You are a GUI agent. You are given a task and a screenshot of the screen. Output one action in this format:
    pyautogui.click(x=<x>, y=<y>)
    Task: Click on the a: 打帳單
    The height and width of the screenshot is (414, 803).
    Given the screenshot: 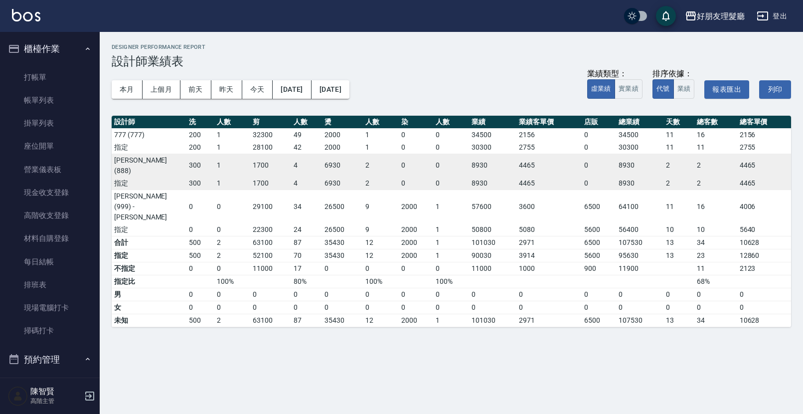 What is the action you would take?
    pyautogui.click(x=50, y=77)
    